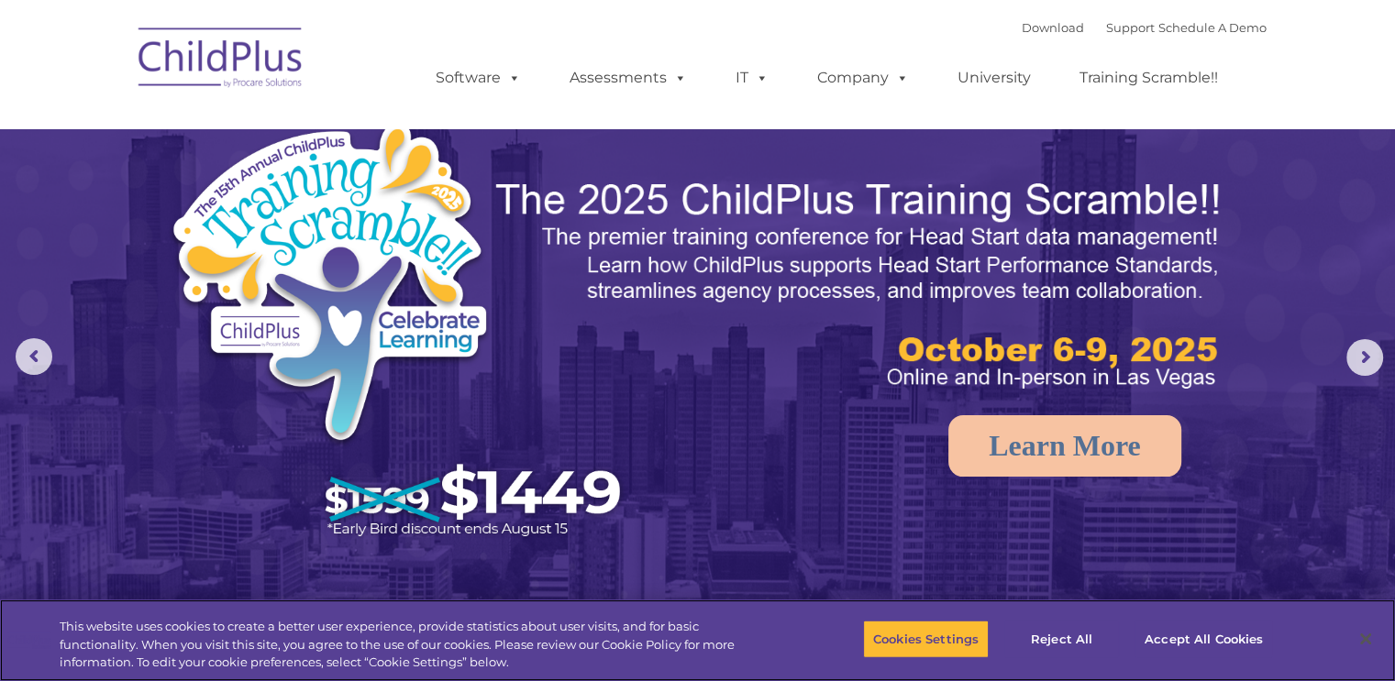  Describe the element at coordinates (478, 78) in the screenshot. I see `a: Software` at that location.